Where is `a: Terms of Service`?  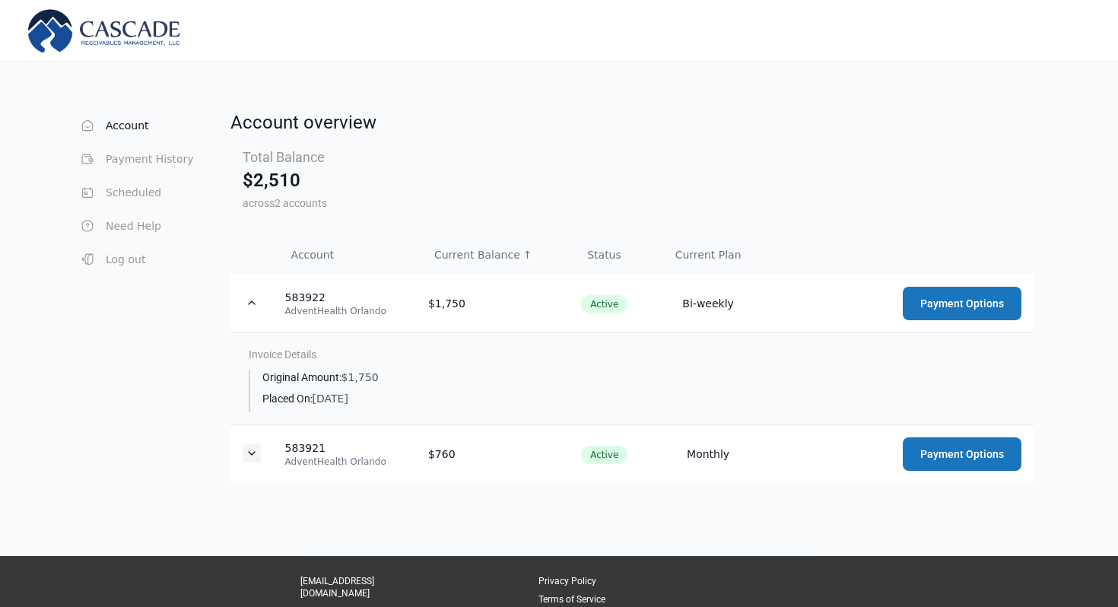 a: Terms of Service is located at coordinates (572, 599).